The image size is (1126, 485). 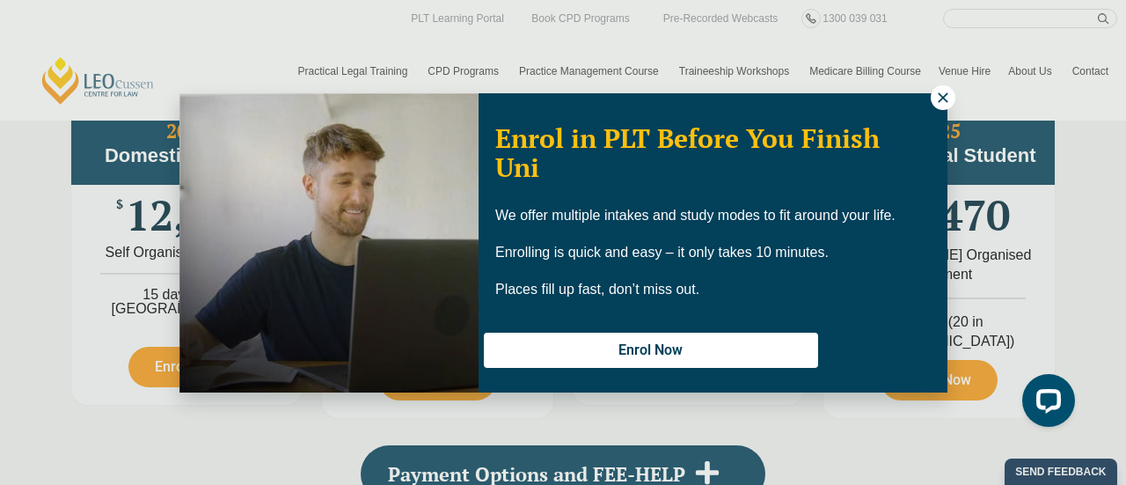 What do you see at coordinates (329, 243) in the screenshot?
I see `img: Woman in yellow blouse holding folders looking to the right and smiling` at bounding box center [329, 243].